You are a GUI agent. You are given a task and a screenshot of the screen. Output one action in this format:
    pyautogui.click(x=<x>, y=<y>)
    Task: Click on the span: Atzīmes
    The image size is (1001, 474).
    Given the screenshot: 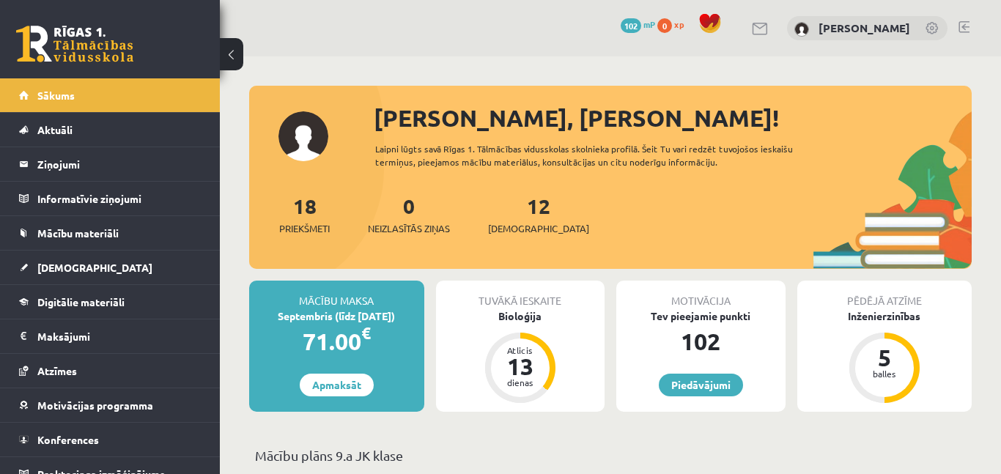 What is the action you would take?
    pyautogui.click(x=57, y=371)
    